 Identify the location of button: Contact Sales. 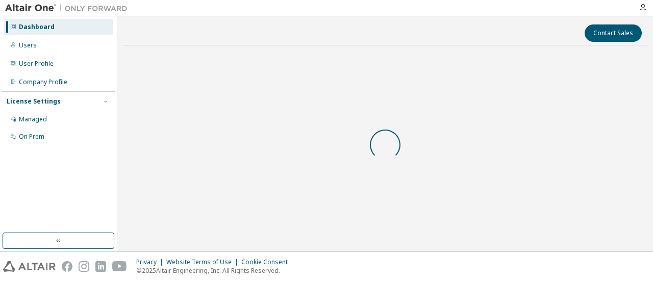
(613, 33).